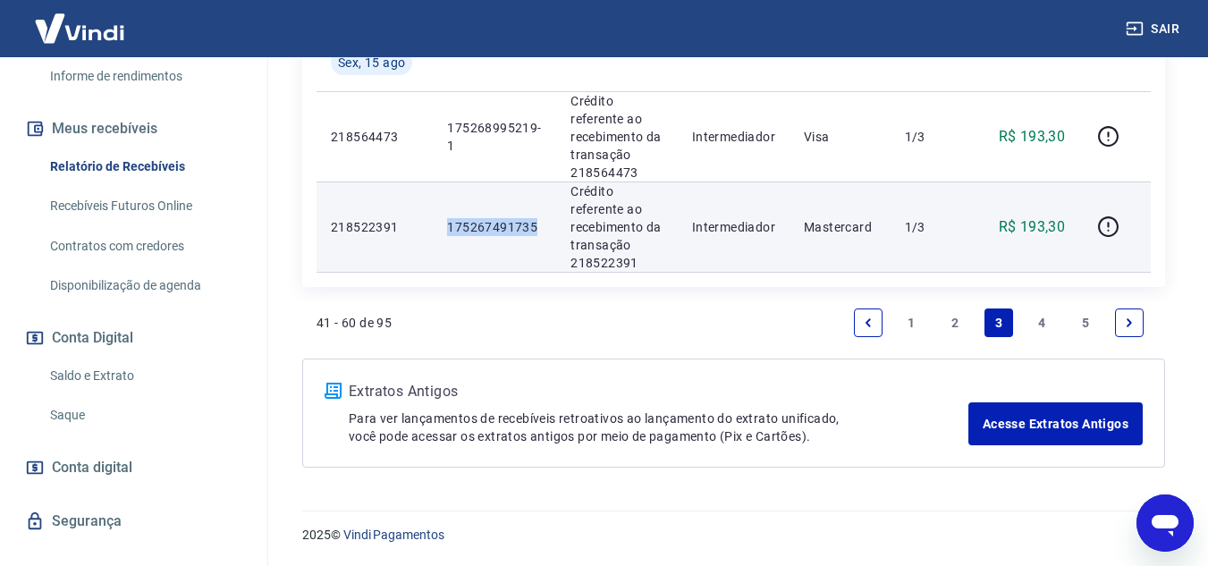 This screenshot has height=566, width=1208. Describe the element at coordinates (133, 467) in the screenshot. I see `a: Conta digital` at that location.